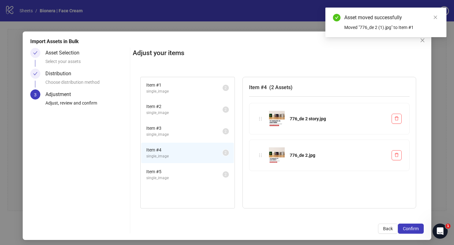  Describe the element at coordinates (411, 229) in the screenshot. I see `button: Confirm` at that location.